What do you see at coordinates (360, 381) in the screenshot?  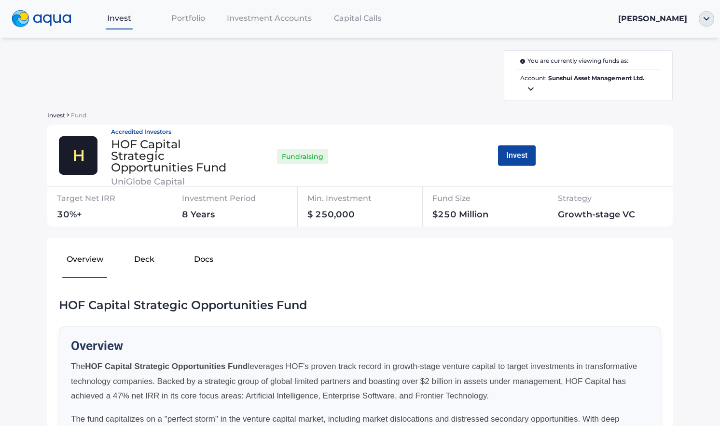 I see `p: The leverages HOF’s proven track record in growth-stage venture capital to target investments in ...` at bounding box center [360, 381].